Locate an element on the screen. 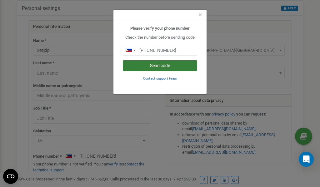  button: Send code is located at coordinates (160, 66).